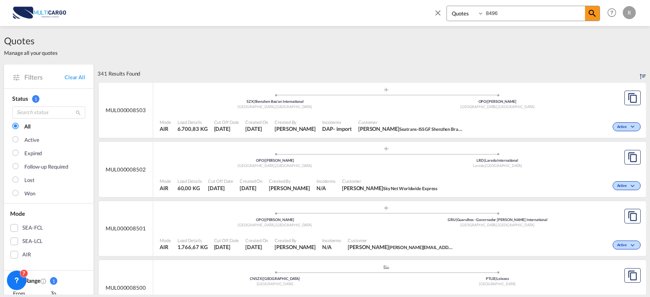 The width and height of the screenshot is (650, 297). What do you see at coordinates (126, 169) in the screenshot?
I see `span: MUL000008502` at bounding box center [126, 169].